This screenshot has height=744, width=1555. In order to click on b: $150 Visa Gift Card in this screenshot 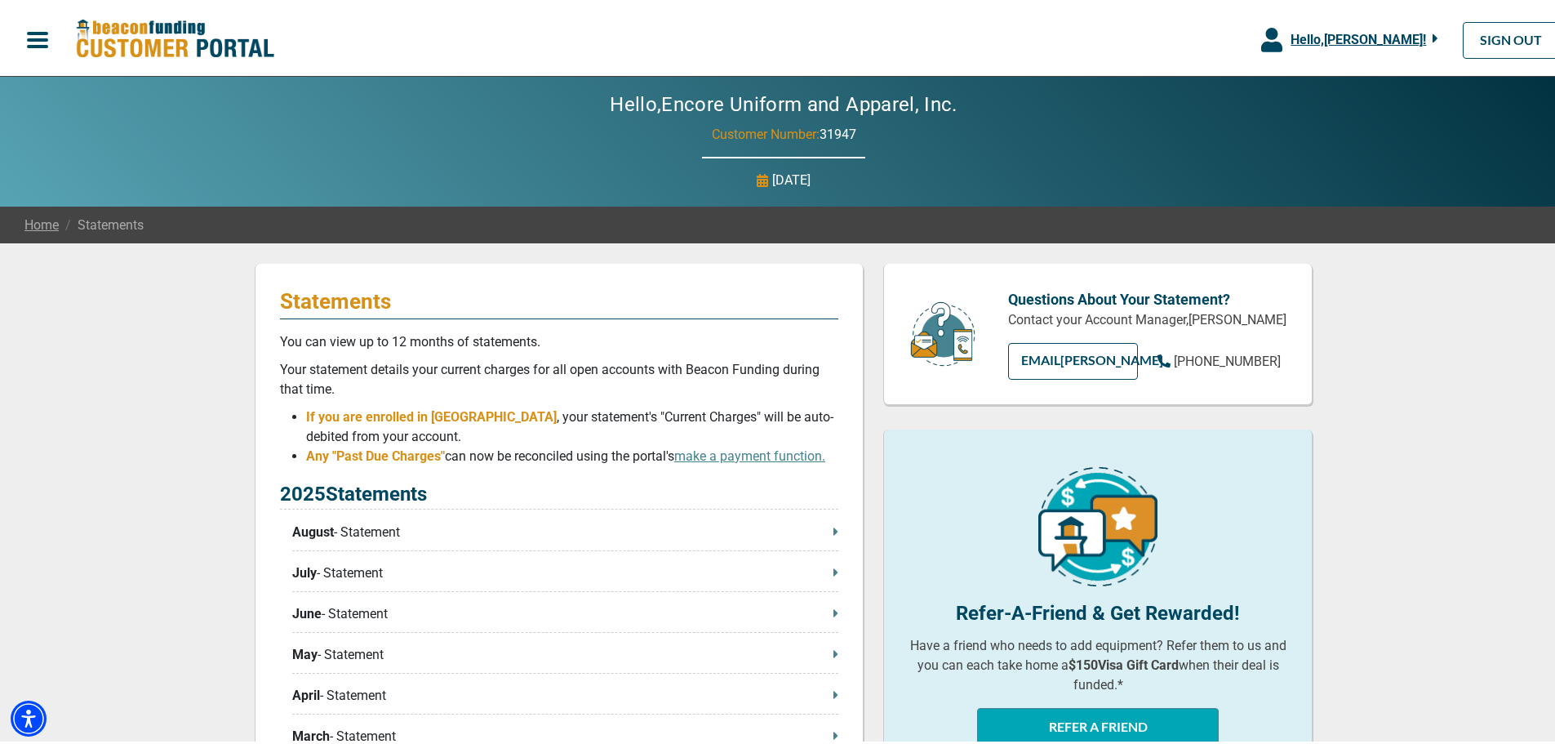, I will do `click(1124, 661)`.